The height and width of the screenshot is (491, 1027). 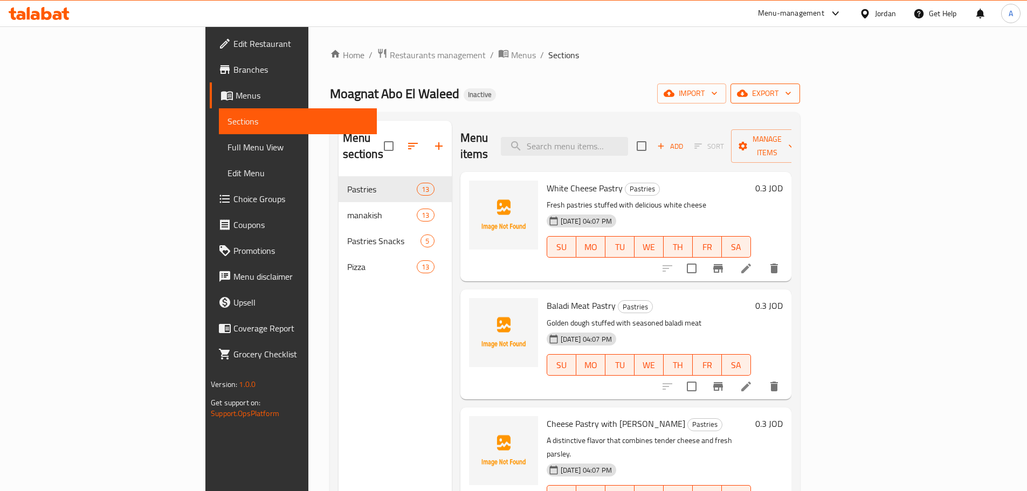 I want to click on span: Grocery Checklist, so click(x=301, y=354).